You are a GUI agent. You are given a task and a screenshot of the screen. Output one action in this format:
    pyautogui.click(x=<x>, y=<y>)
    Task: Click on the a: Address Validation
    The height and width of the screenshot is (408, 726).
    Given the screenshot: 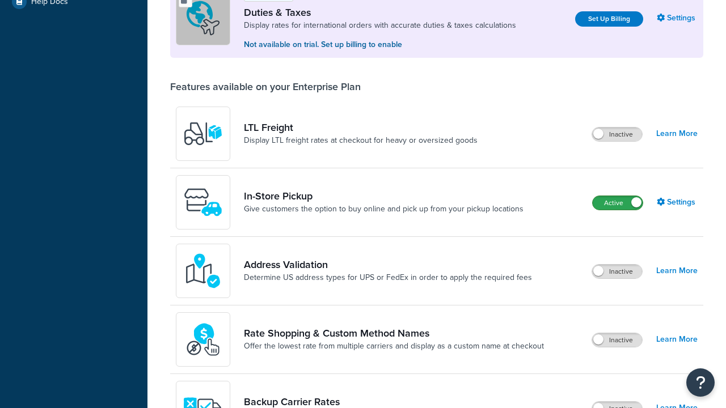 What is the action you would take?
    pyautogui.click(x=388, y=265)
    